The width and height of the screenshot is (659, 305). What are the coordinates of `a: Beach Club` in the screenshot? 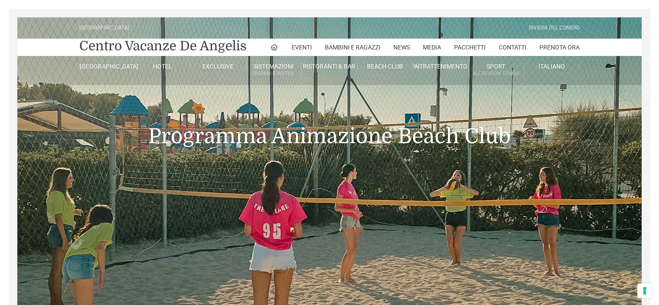 It's located at (385, 66).